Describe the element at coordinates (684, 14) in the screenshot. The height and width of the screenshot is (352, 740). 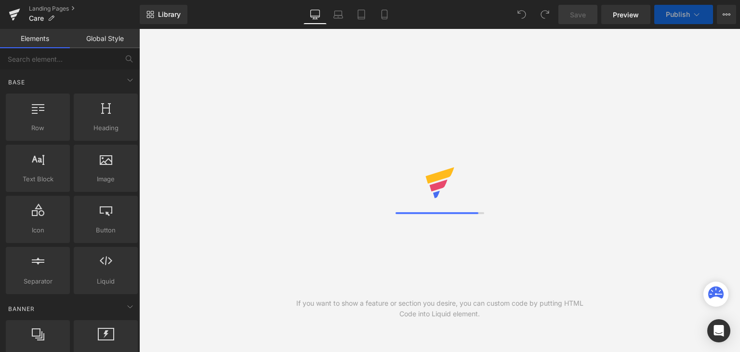
I see `button: Publish` at that location.